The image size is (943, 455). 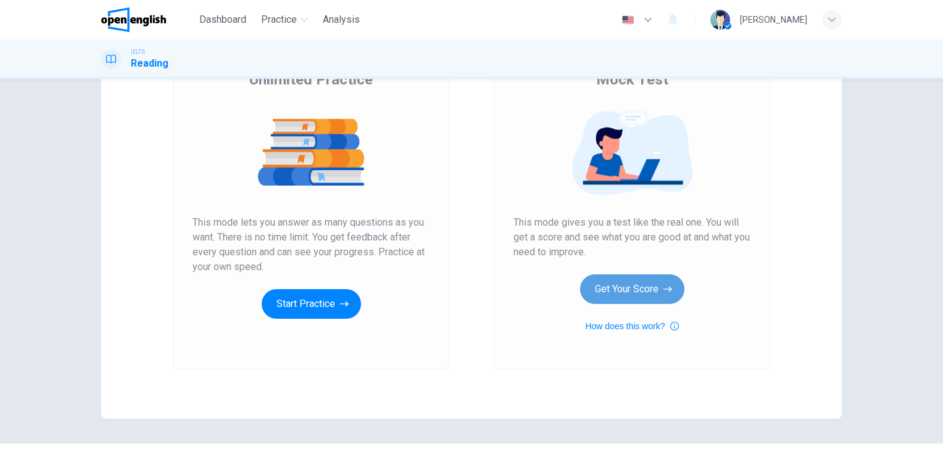 What do you see at coordinates (311, 80) in the screenshot?
I see `span: Unlimited Practice` at bounding box center [311, 80].